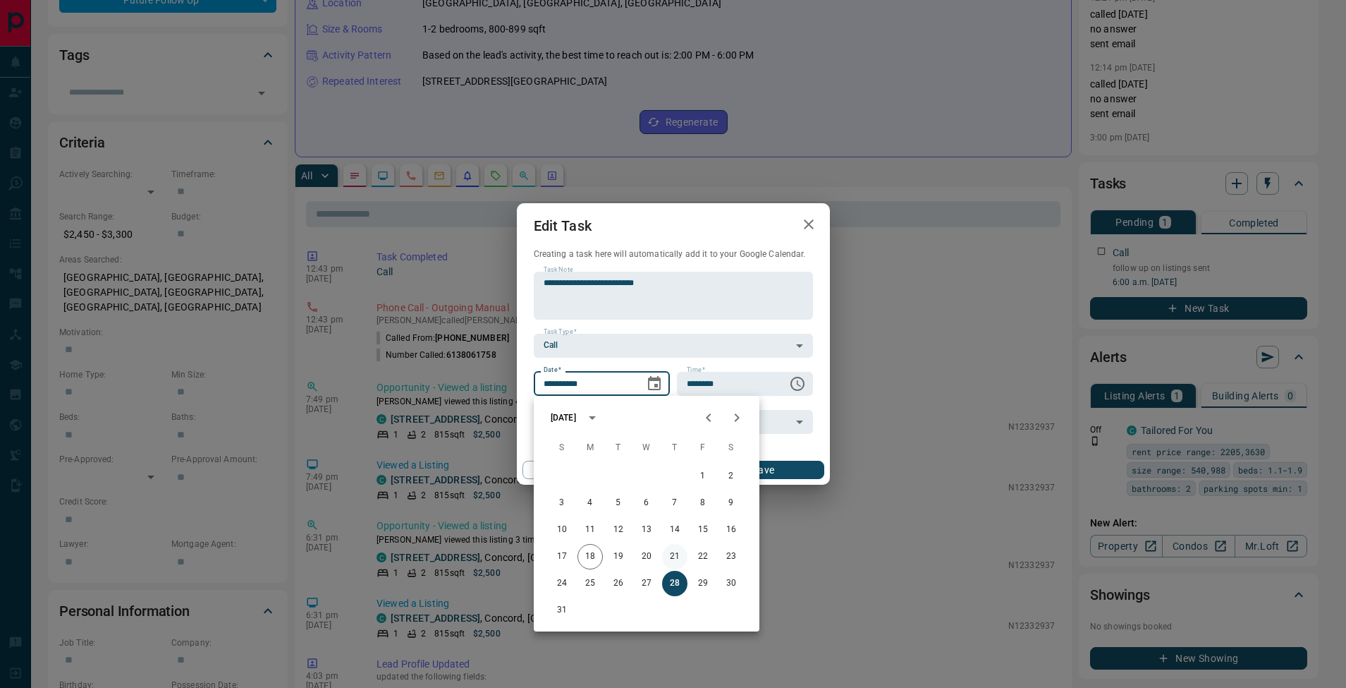 Image resolution: width=1346 pixels, height=688 pixels. What do you see at coordinates (731, 448) in the screenshot?
I see `span: Saturday` at bounding box center [731, 448].